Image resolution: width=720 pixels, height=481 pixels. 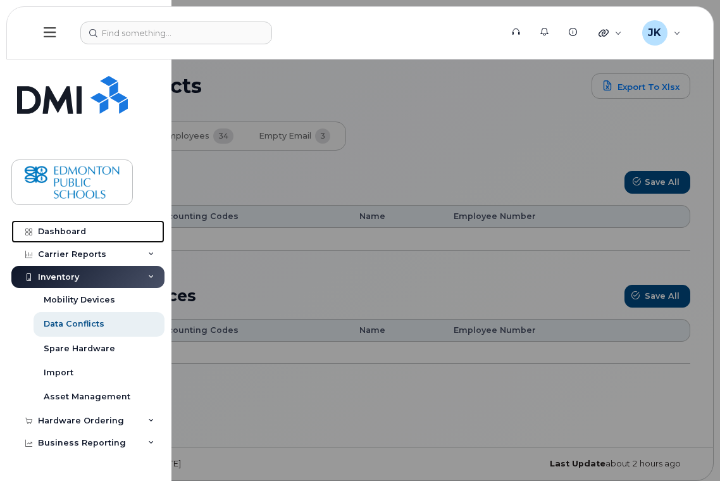 What do you see at coordinates (74, 324) in the screenshot?
I see `div: Data Conflicts` at bounding box center [74, 324].